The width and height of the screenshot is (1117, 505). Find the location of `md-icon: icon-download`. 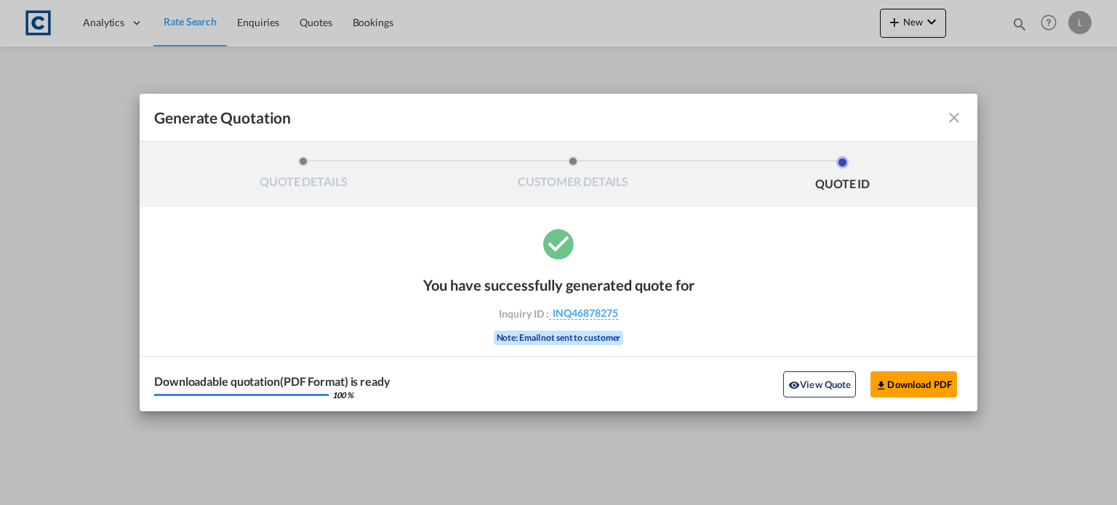

md-icon: icon-download is located at coordinates (881, 385).